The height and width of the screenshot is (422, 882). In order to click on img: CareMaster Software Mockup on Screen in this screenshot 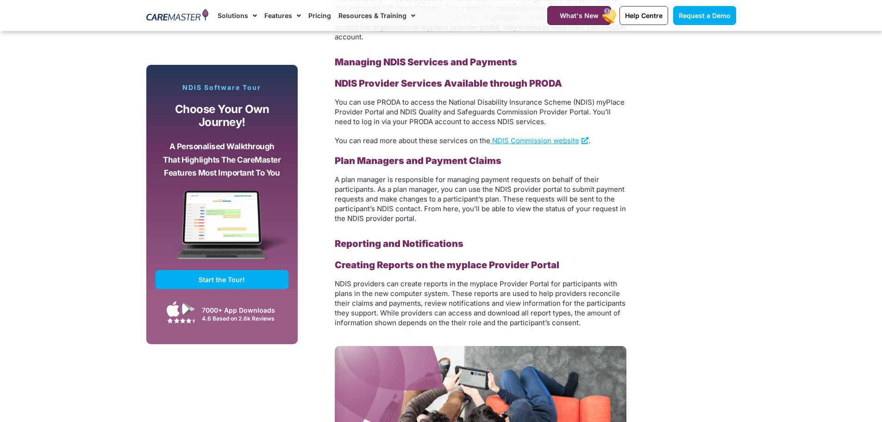, I will do `click(222, 230)`.